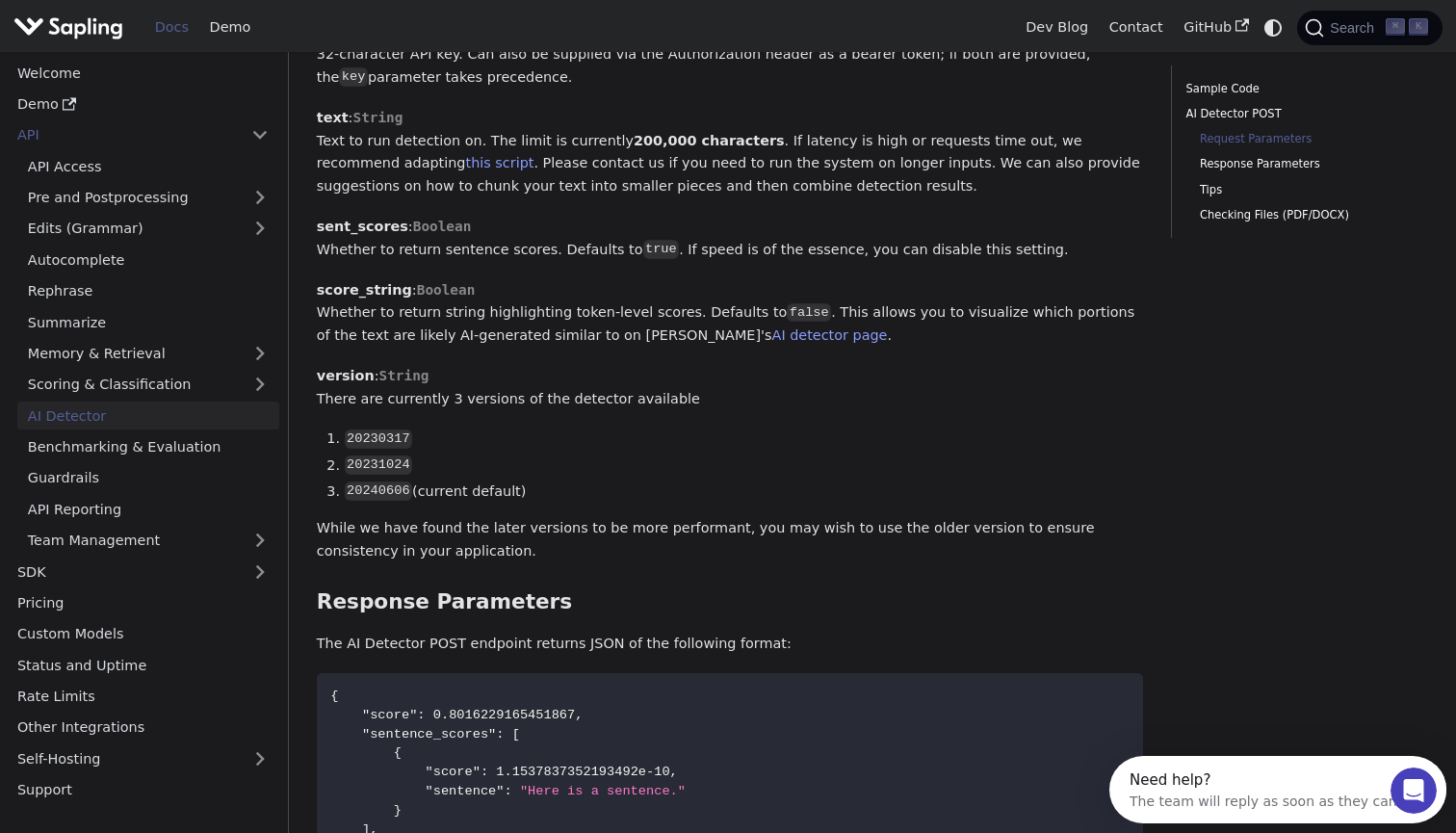 The height and width of the screenshot is (833, 1456). I want to click on p: The AI Detector POST endpoint returns JSON of the following format:, so click(730, 644).